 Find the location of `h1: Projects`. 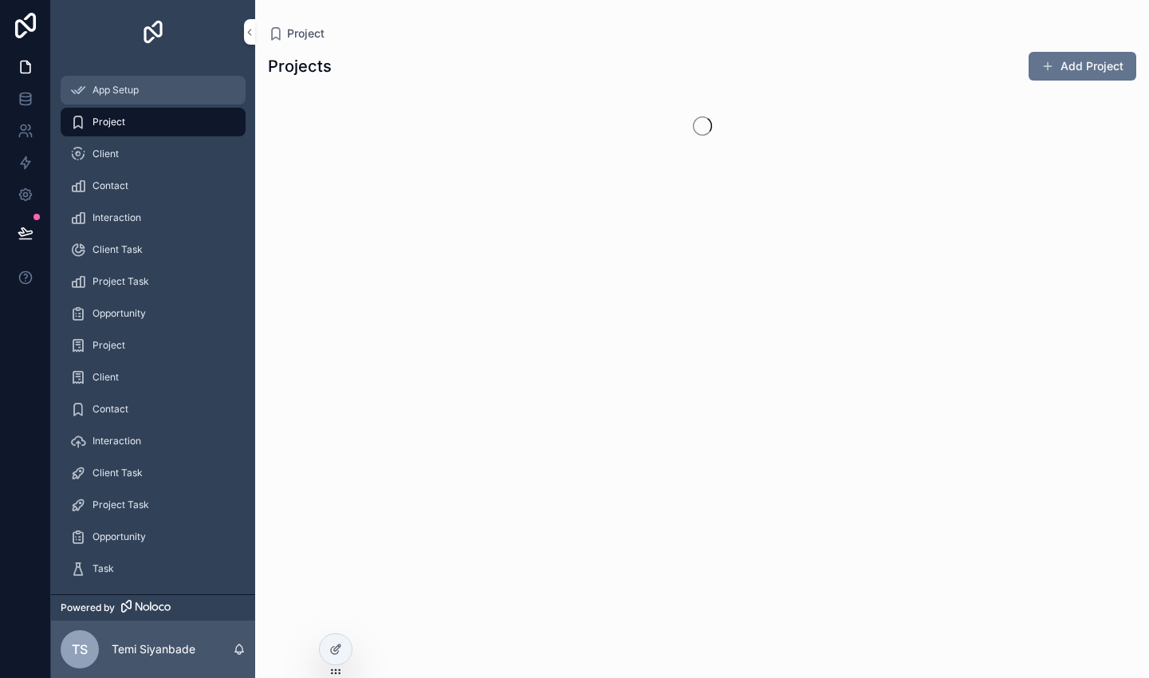

h1: Projects is located at coordinates (300, 66).